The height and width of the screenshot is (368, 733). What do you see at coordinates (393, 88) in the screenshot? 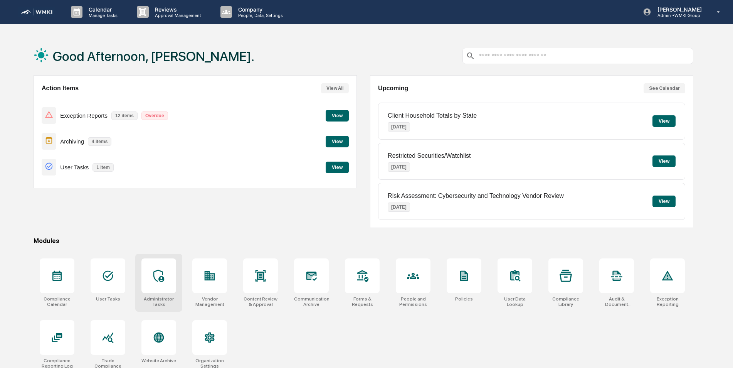
I see `h2: Upcoming` at bounding box center [393, 88].